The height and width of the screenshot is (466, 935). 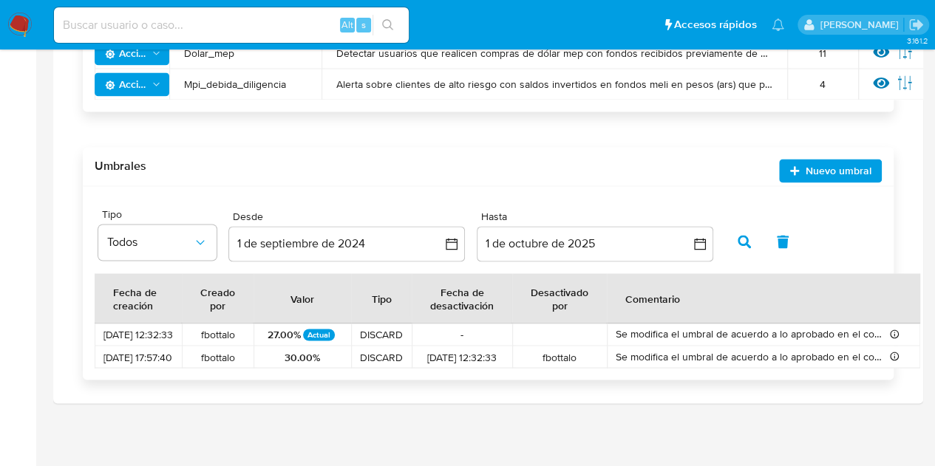 I want to click on span: s, so click(x=364, y=24).